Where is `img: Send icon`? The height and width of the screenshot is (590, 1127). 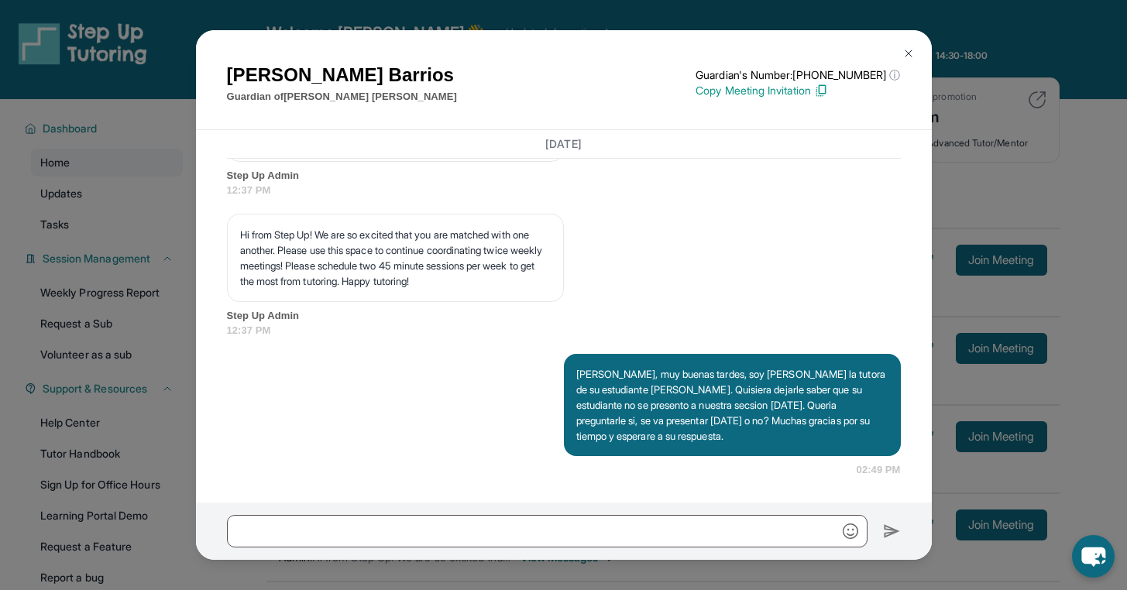 img: Send icon is located at coordinates (891, 531).